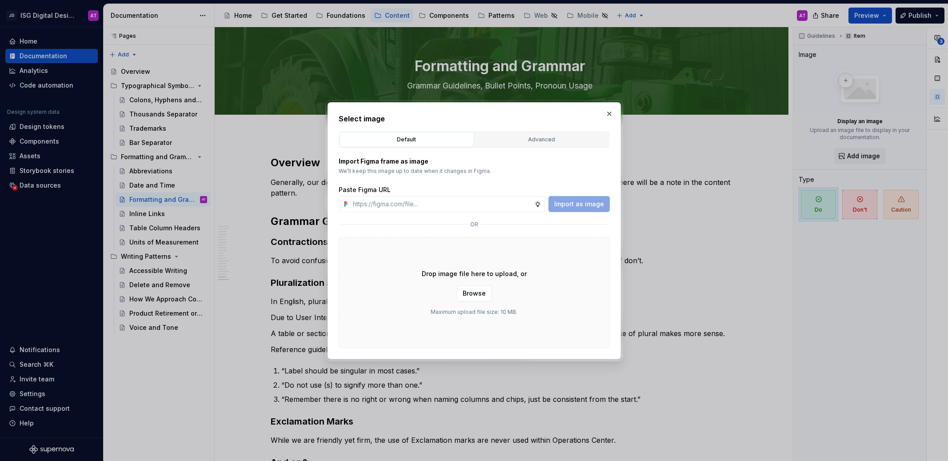 The height and width of the screenshot is (461, 948). Describe the element at coordinates (474, 119) in the screenshot. I see `h2: Select image` at that location.